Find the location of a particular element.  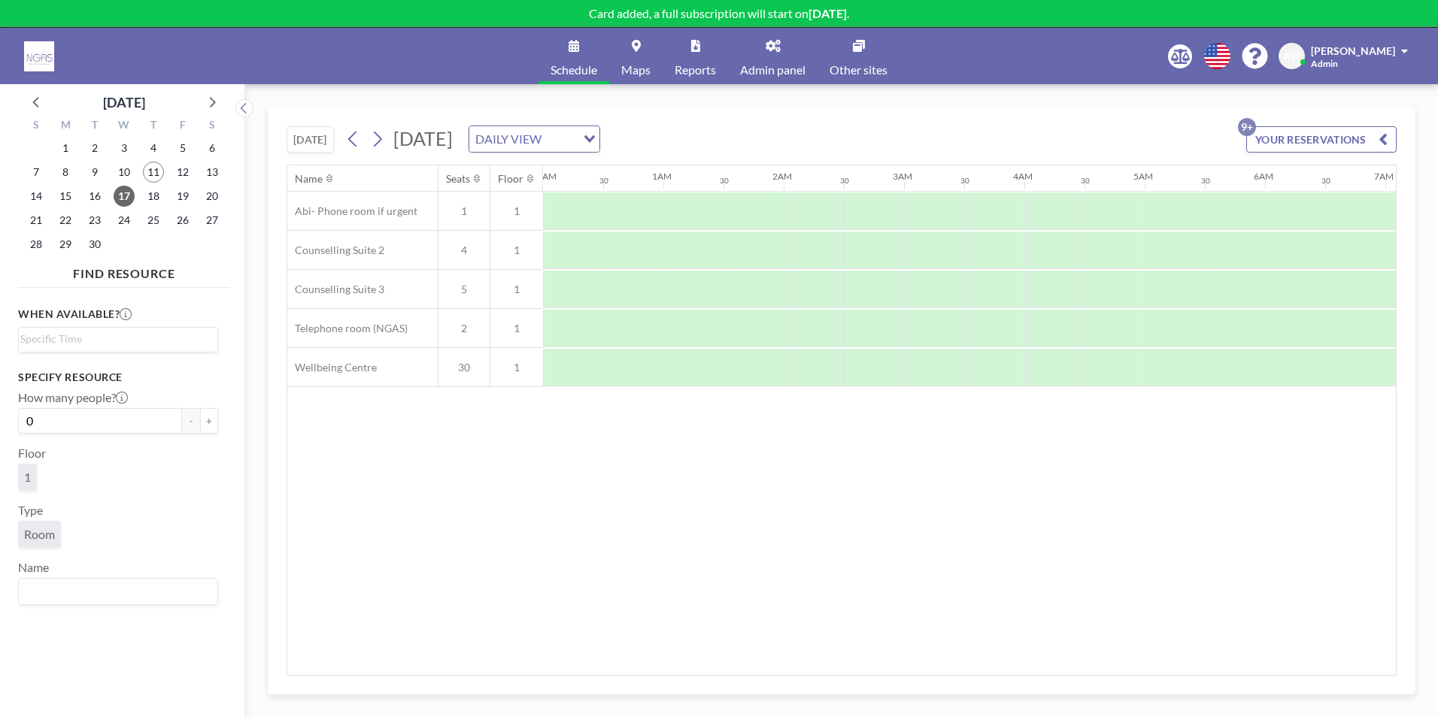

span: Sunday, September 14, 2025 is located at coordinates (36, 196).